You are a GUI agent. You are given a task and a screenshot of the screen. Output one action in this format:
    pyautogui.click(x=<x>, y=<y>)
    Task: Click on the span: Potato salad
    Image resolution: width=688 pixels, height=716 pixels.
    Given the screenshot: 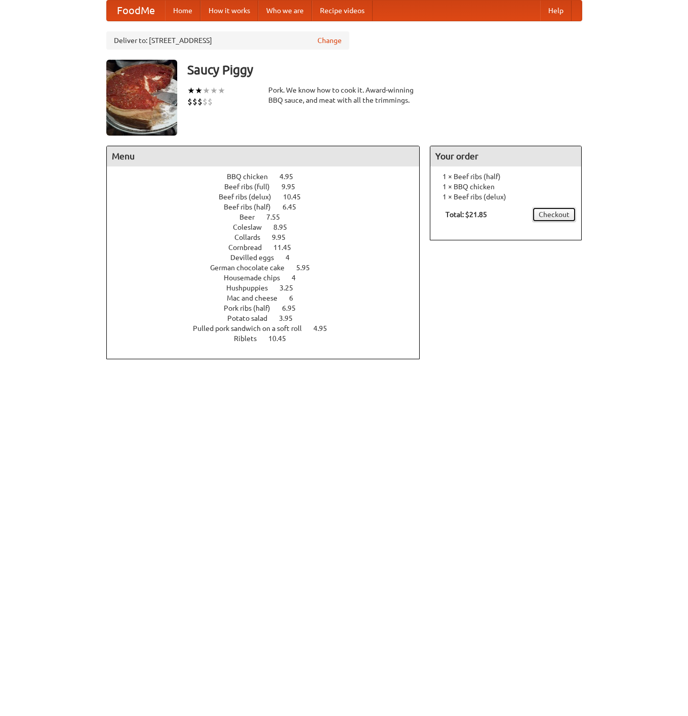 What is the action you would take?
    pyautogui.click(x=252, y=318)
    